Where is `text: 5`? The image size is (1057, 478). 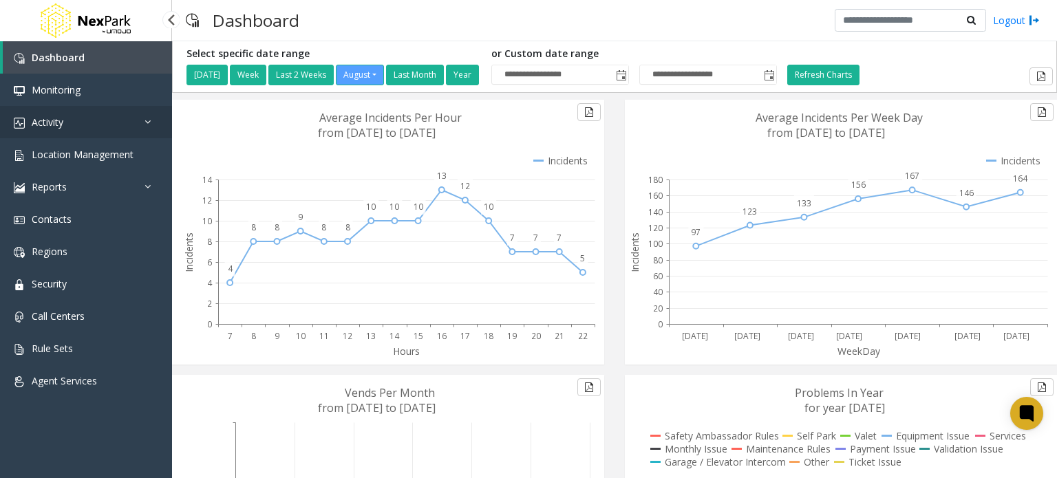
text: 5 is located at coordinates (582, 258).